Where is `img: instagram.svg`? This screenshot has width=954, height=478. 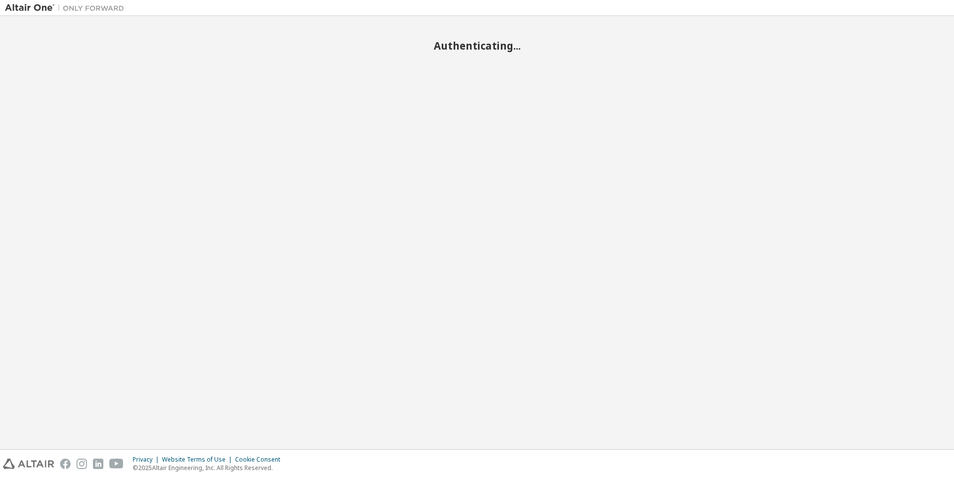
img: instagram.svg is located at coordinates (81, 464).